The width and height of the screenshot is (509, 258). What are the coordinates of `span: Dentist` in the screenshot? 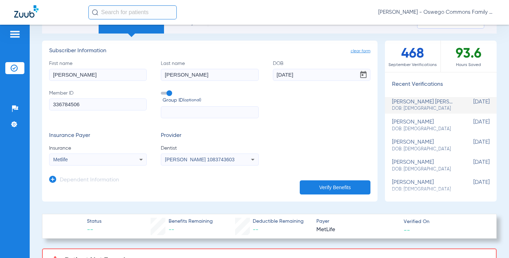 It's located at (209, 148).